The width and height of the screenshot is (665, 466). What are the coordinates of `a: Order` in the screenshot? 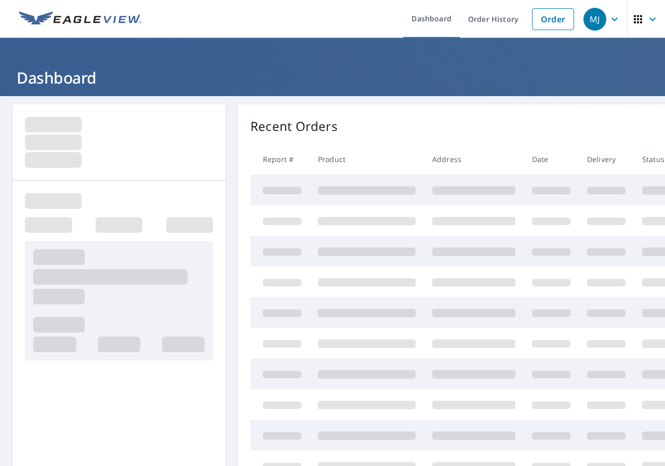 It's located at (553, 19).